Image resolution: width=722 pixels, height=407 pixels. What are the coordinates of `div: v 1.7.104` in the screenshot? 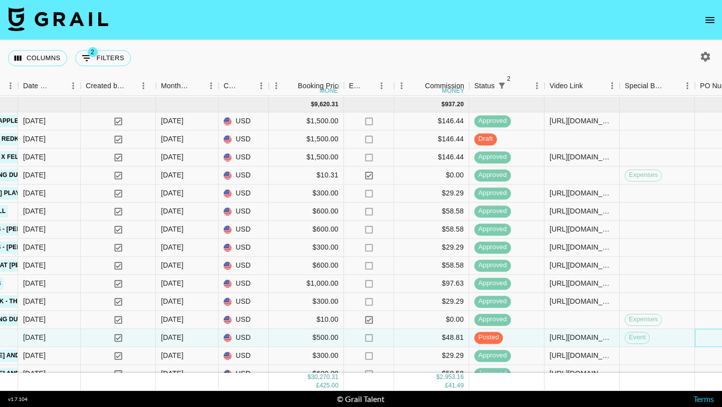 It's located at (18, 399).